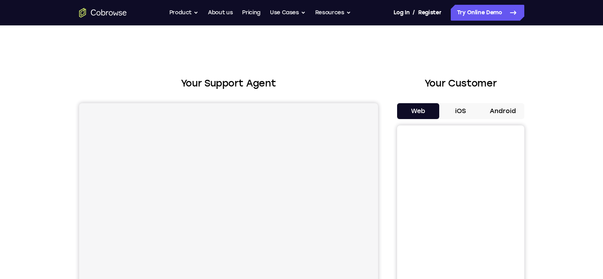 The width and height of the screenshot is (603, 279). Describe the element at coordinates (401, 13) in the screenshot. I see `a: Log In` at that location.